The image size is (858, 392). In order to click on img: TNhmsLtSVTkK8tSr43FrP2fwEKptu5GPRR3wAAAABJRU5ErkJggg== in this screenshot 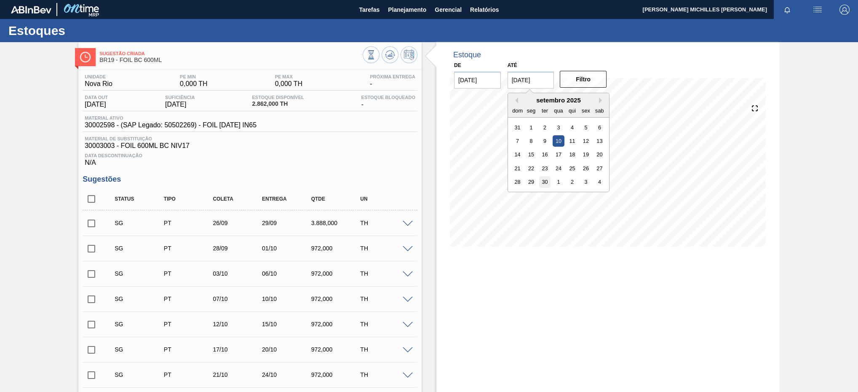, I will do `click(31, 10)`.